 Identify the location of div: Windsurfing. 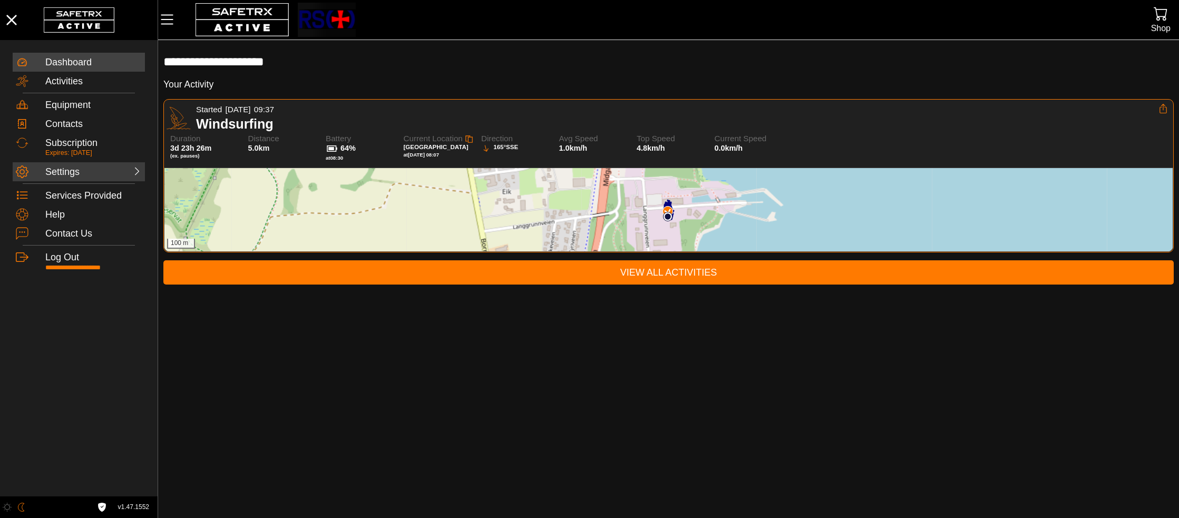
(677, 124).